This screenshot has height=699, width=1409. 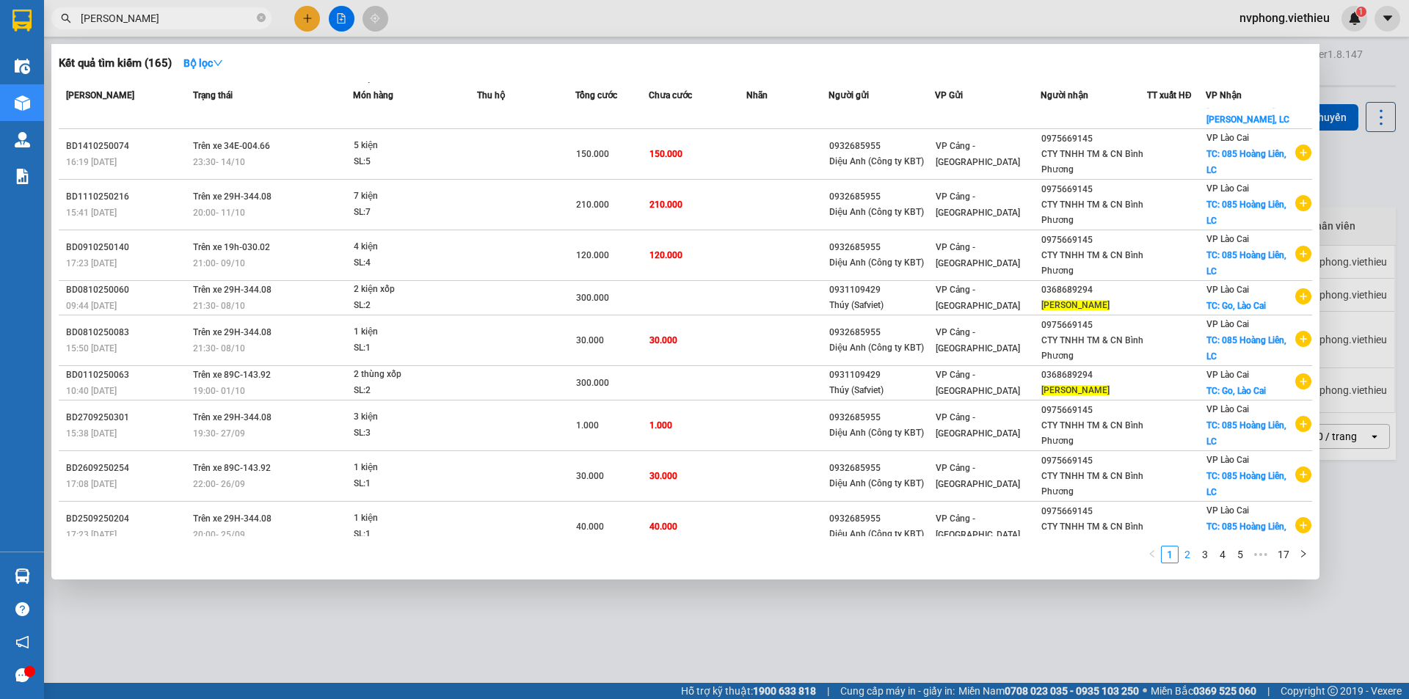 What do you see at coordinates (22, 576) in the screenshot?
I see `img: warehouse-icon` at bounding box center [22, 576].